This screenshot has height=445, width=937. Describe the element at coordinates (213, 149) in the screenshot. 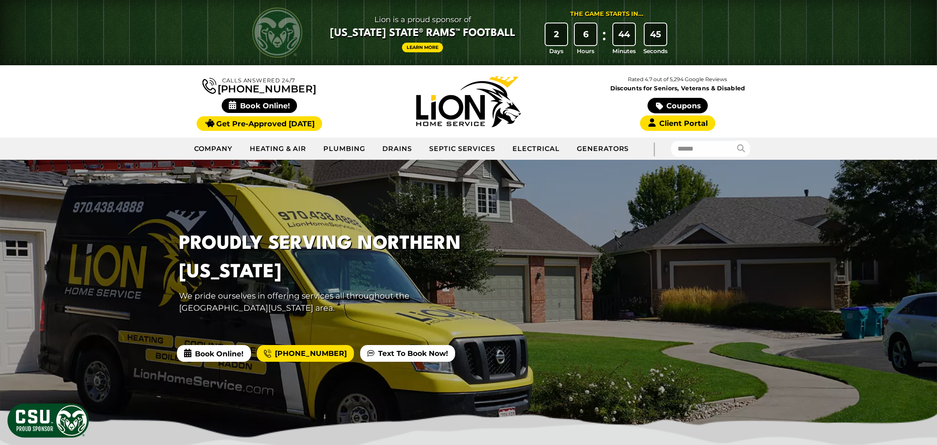

I see `a: Company` at that location.